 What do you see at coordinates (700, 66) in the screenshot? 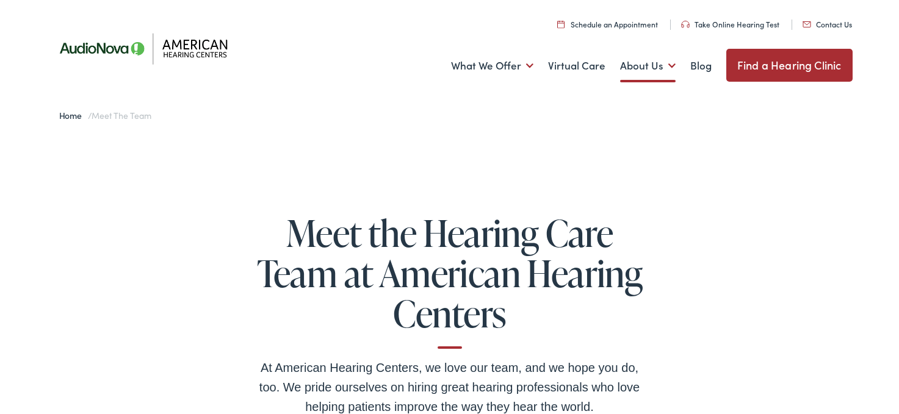
I see `a: Blog` at bounding box center [700, 66].